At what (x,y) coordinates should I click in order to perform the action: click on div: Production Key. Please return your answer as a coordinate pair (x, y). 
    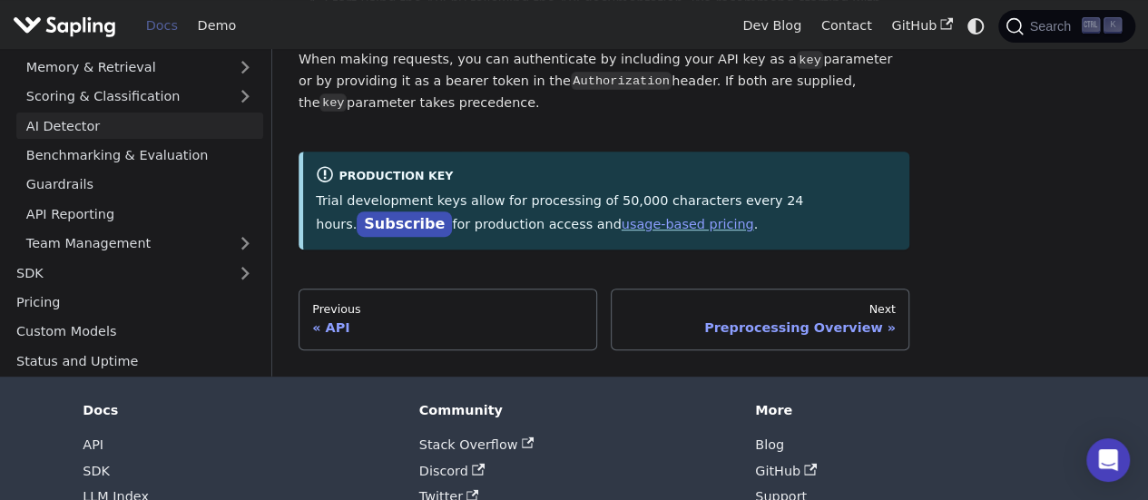
    Looking at the image, I should click on (606, 176).